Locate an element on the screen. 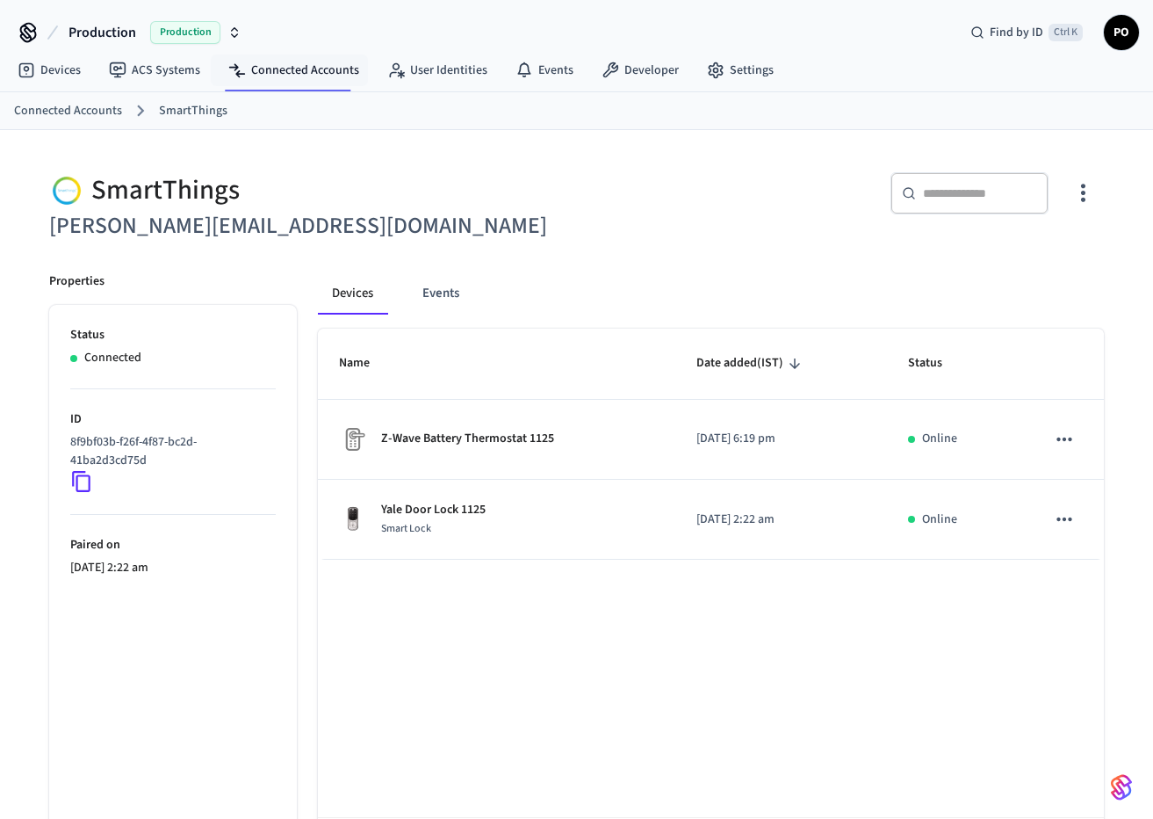 The image size is (1153, 819). img: Smartthings Logo, Square is located at coordinates (67, 190).